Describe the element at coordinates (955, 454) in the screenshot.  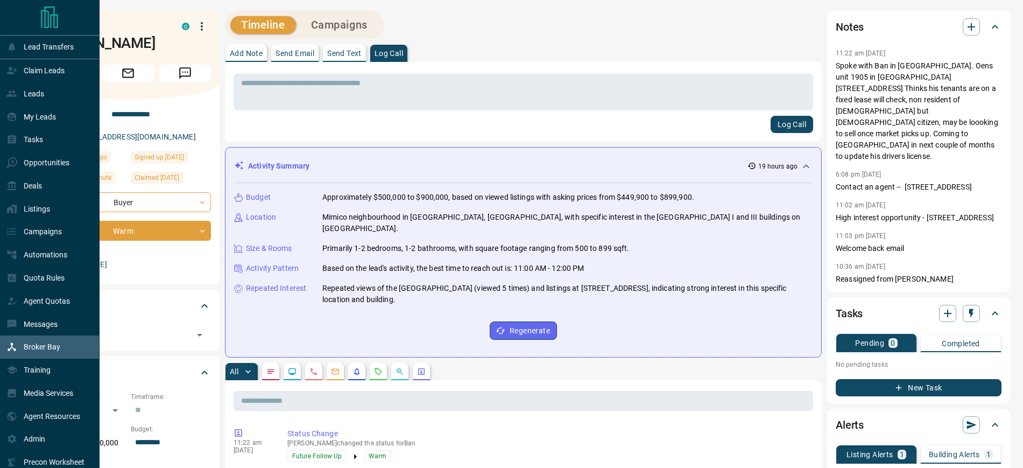
I see `p: Building Alerts` at that location.